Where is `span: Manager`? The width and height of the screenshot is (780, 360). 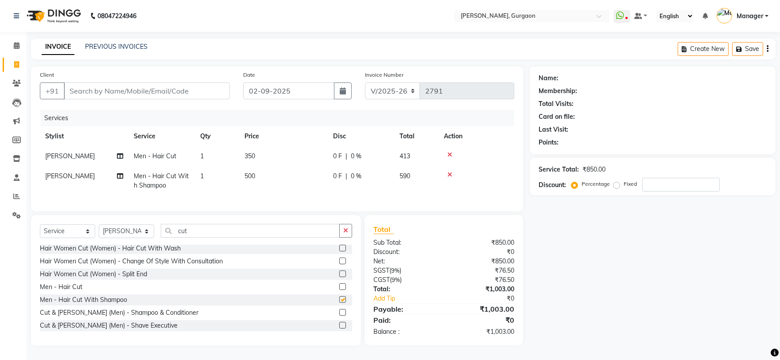 span: Manager is located at coordinates (750, 16).